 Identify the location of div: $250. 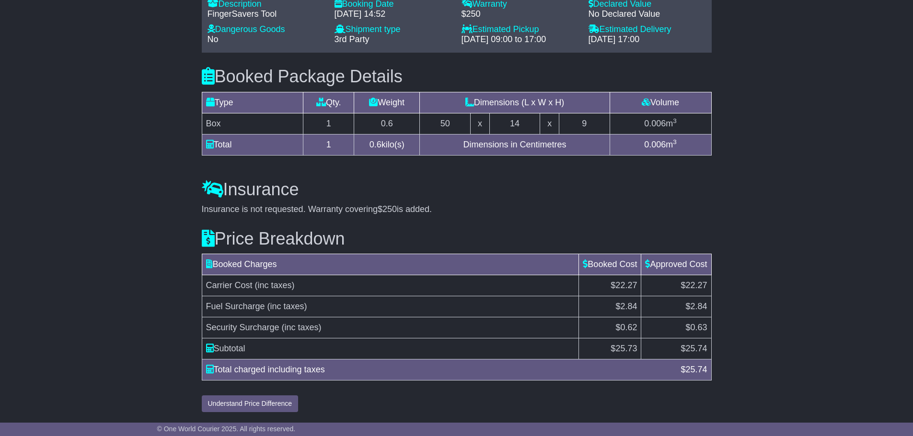
(520, 14).